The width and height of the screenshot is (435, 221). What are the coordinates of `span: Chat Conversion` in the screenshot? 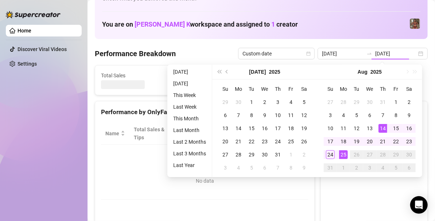 It's located at (281, 133).